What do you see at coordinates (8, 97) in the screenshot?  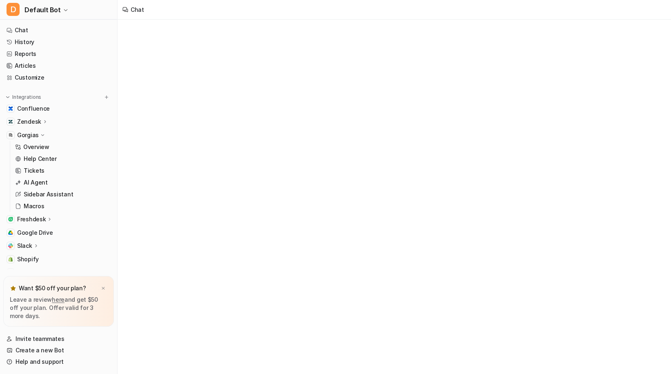 I see `img: expand menu` at bounding box center [8, 97].